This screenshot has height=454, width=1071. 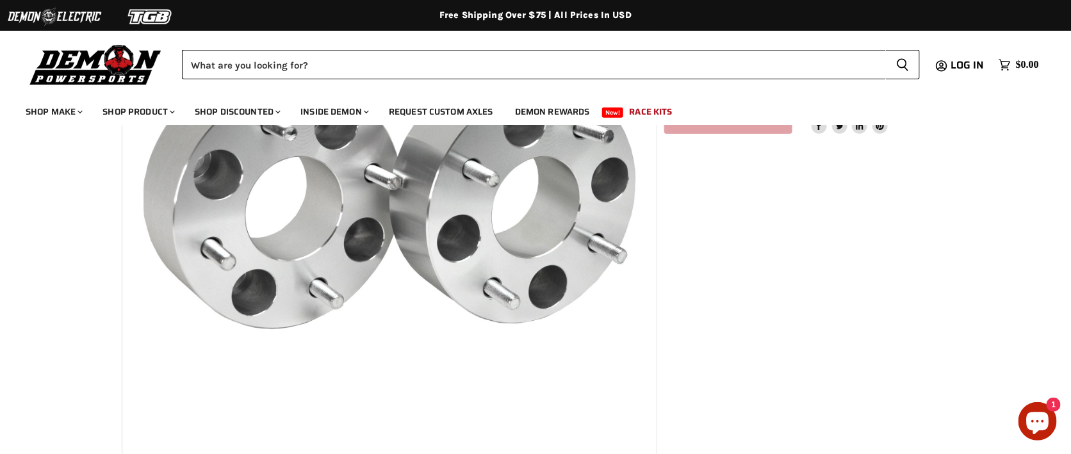 What do you see at coordinates (1037, 423) in the screenshot?
I see `inbox-online-store-chat: Shopify online store chat` at bounding box center [1037, 423].